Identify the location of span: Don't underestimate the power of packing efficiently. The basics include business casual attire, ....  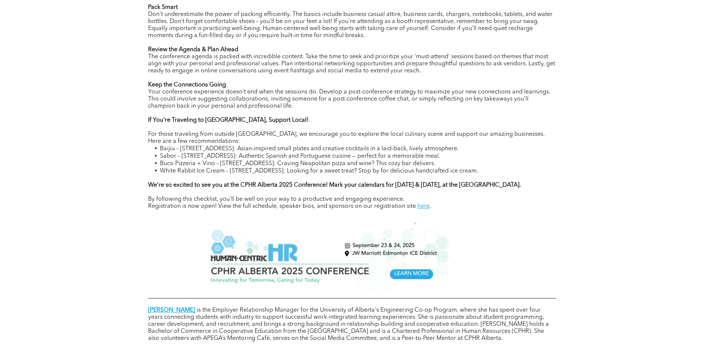
(350, 25).